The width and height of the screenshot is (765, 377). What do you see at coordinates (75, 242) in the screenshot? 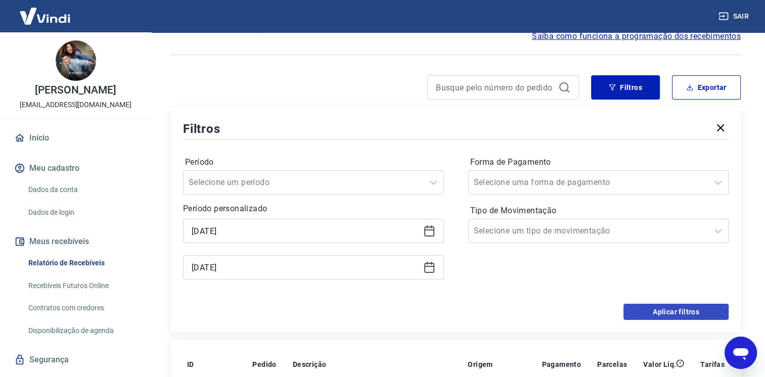
I see `button: Meus recebíveis` at bounding box center [75, 242].